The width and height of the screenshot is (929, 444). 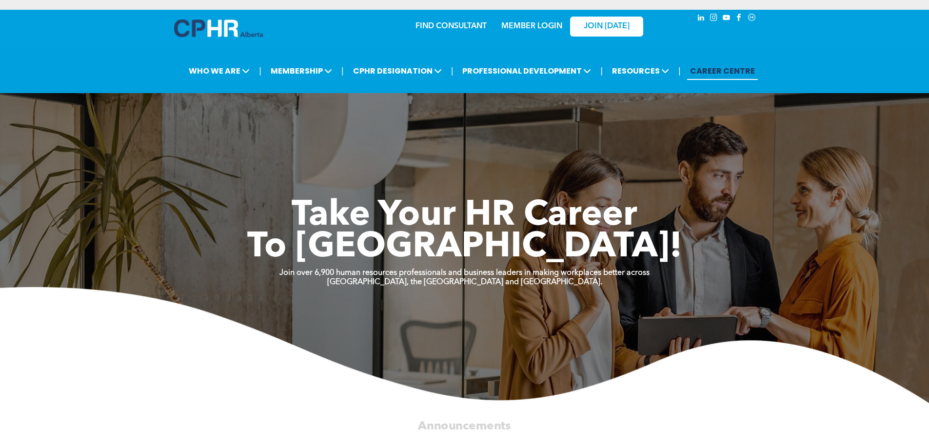 What do you see at coordinates (714, 19) in the screenshot?
I see `a: instagram` at bounding box center [714, 19].